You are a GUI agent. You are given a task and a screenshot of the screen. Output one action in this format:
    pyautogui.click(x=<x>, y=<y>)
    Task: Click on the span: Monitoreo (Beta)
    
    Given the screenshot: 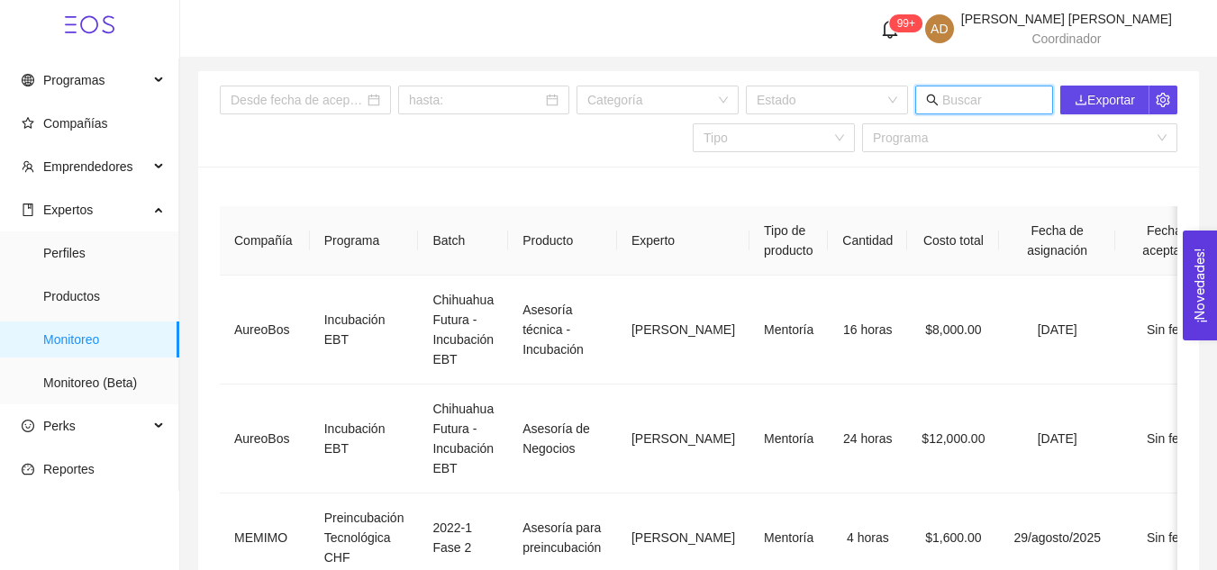 What is the action you would take?
    pyautogui.click(x=104, y=383)
    